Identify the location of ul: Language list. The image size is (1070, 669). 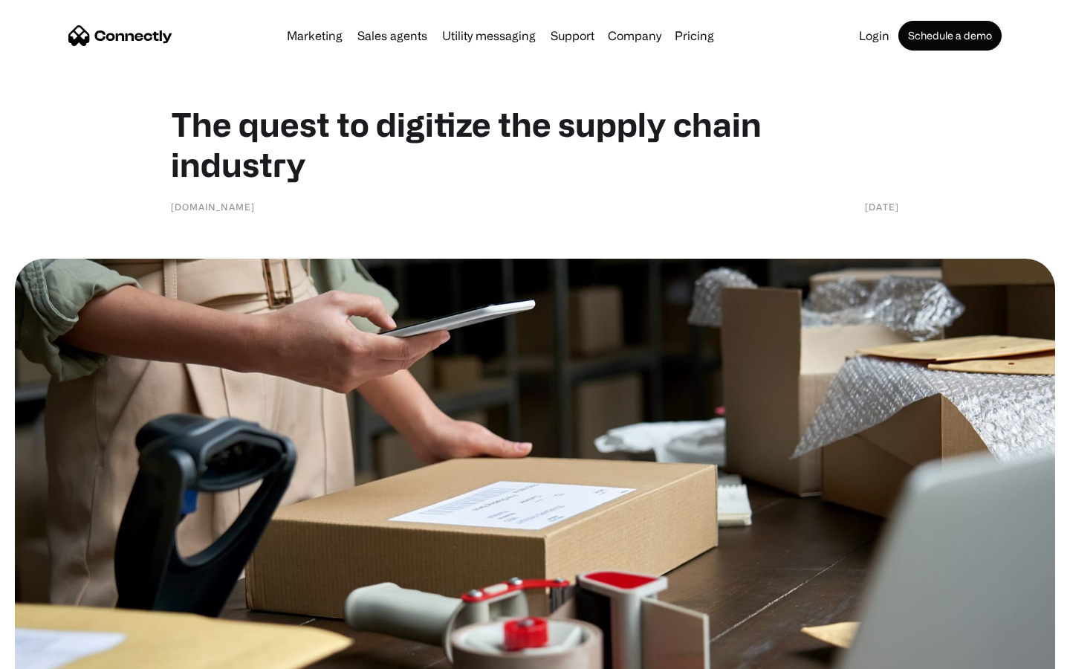
(59, 653).